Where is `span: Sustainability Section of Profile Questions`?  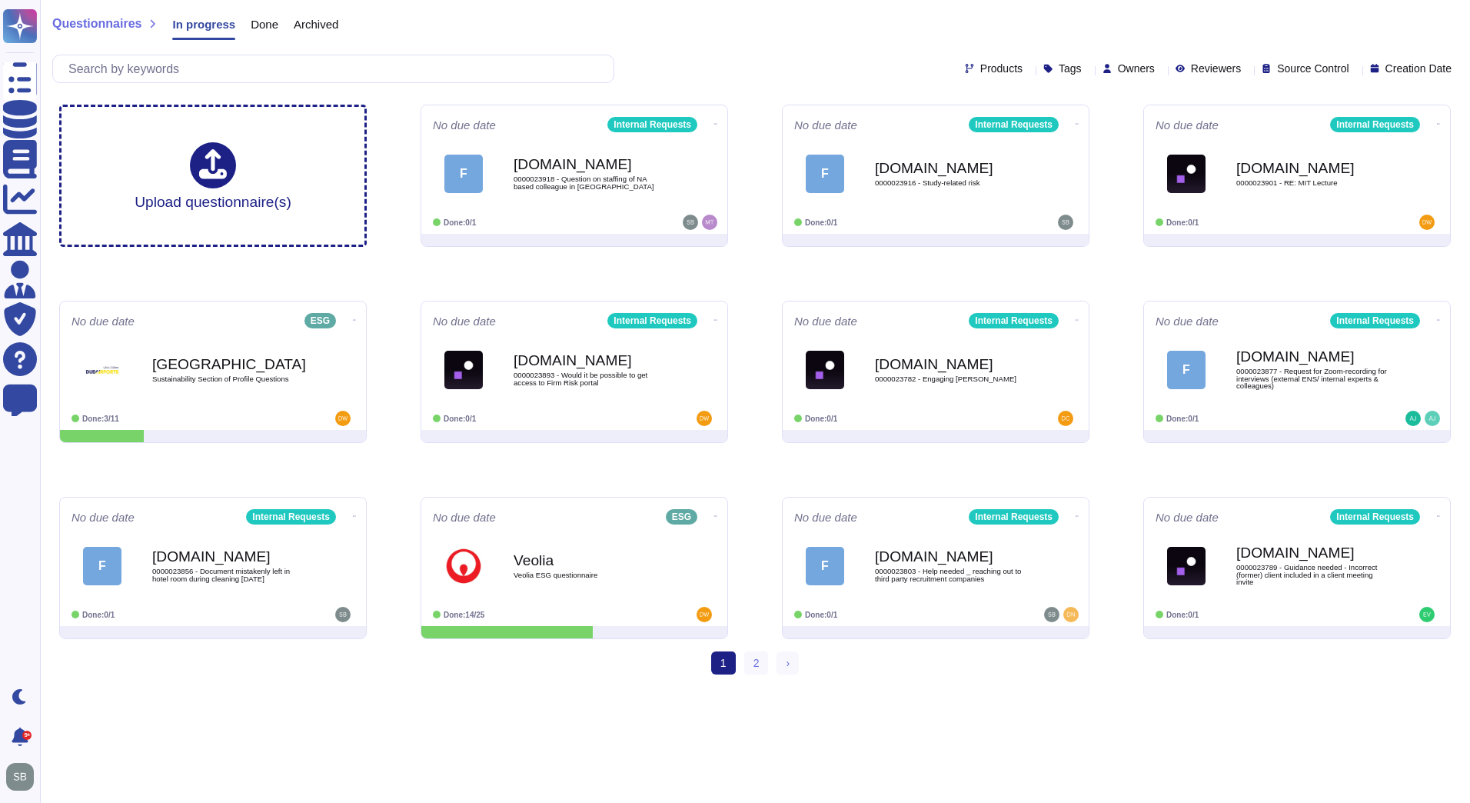
span: Sustainability Section of Profile Questions is located at coordinates (229, 379).